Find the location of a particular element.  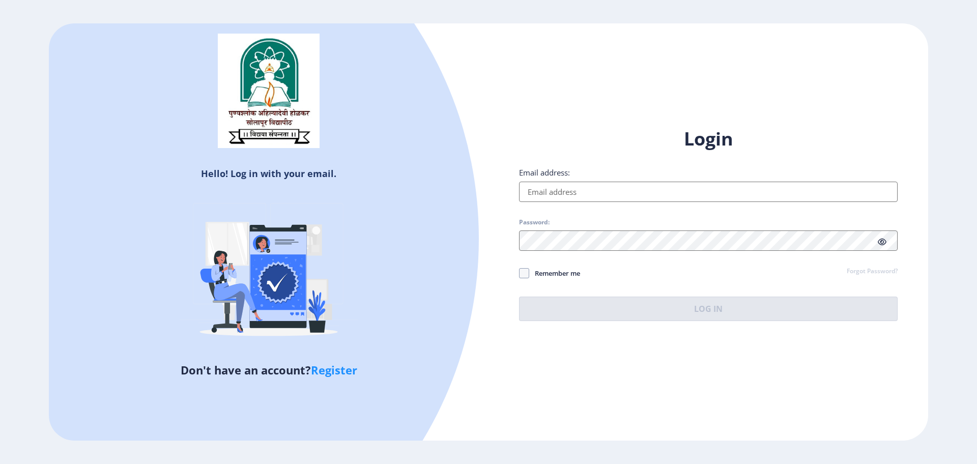

a: Register is located at coordinates (334, 370).